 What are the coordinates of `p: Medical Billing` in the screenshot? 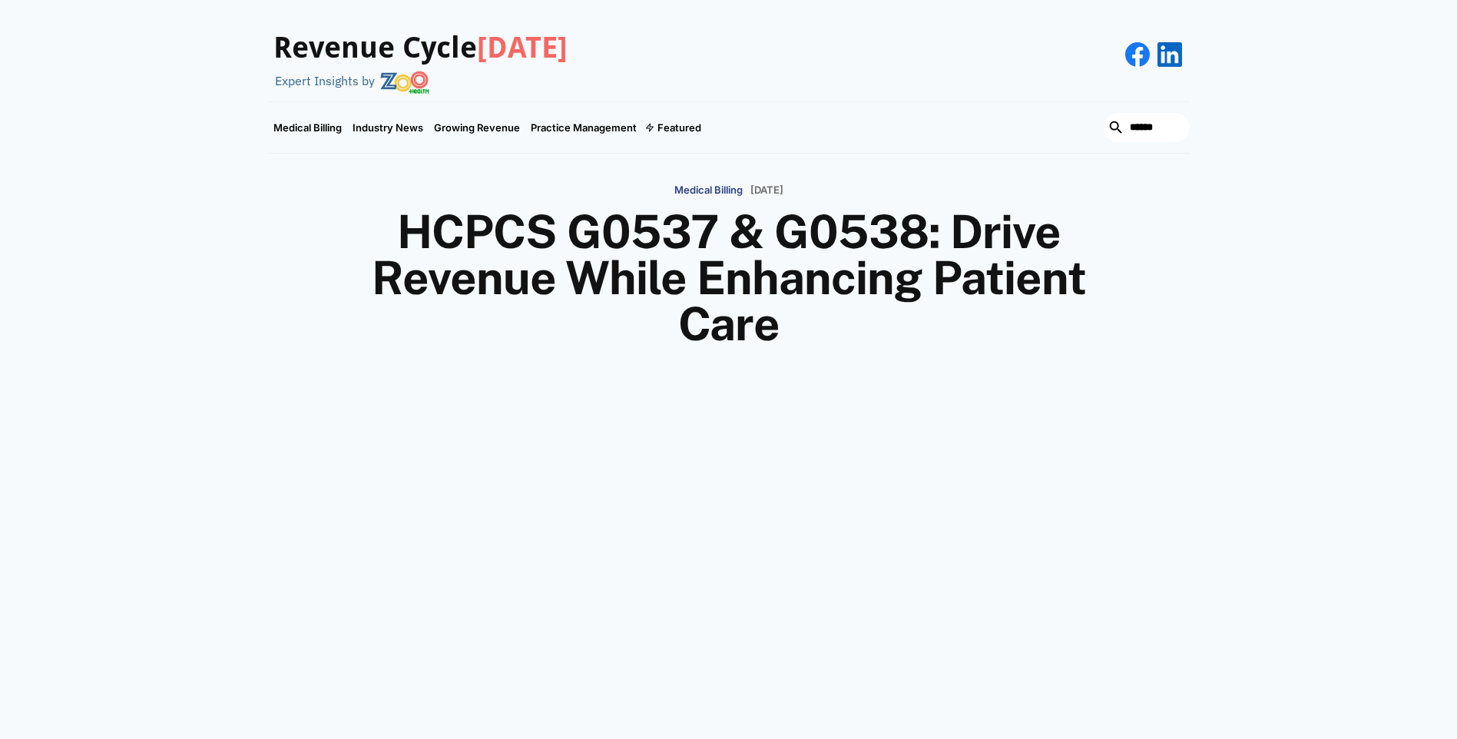 It's located at (708, 191).